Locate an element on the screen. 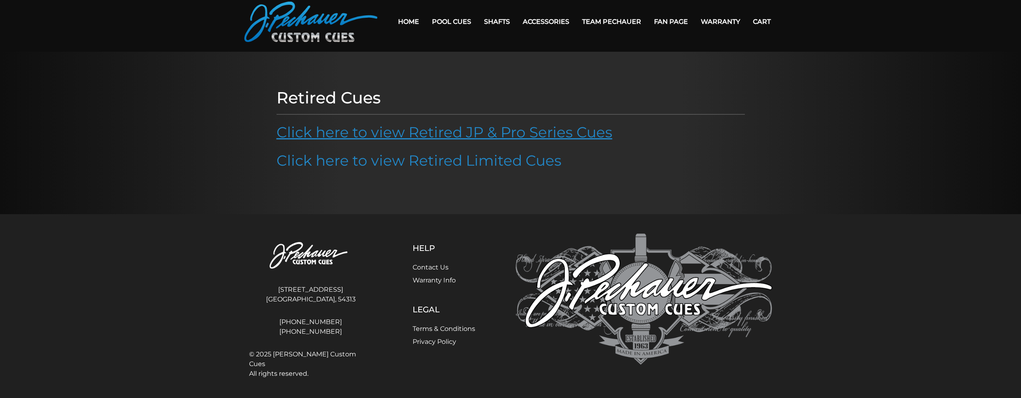 The image size is (1021, 398). a: Click here to view Retired JP & Pro Series Cues is located at coordinates (444, 132).